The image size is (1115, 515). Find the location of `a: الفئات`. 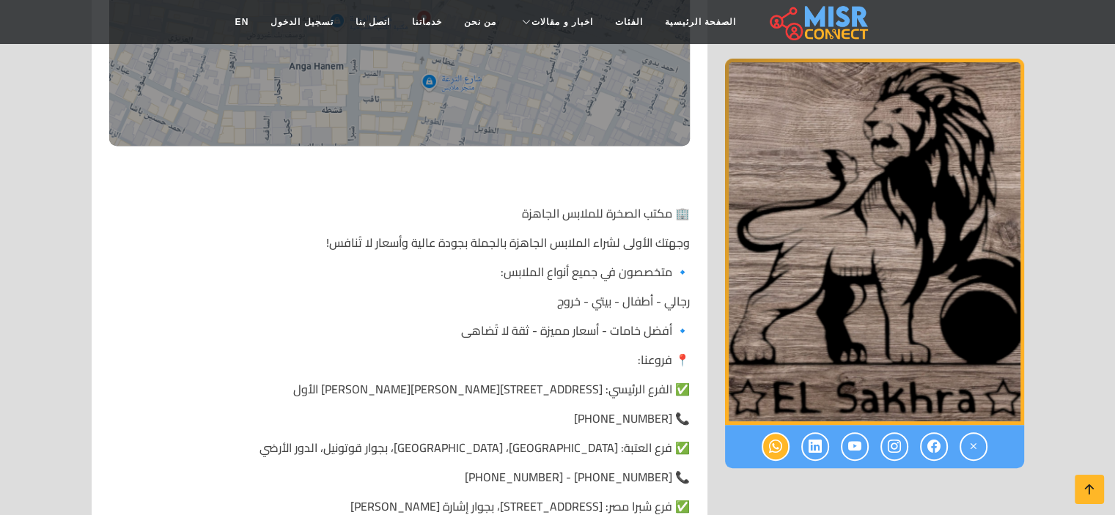

a: الفئات is located at coordinates (629, 22).